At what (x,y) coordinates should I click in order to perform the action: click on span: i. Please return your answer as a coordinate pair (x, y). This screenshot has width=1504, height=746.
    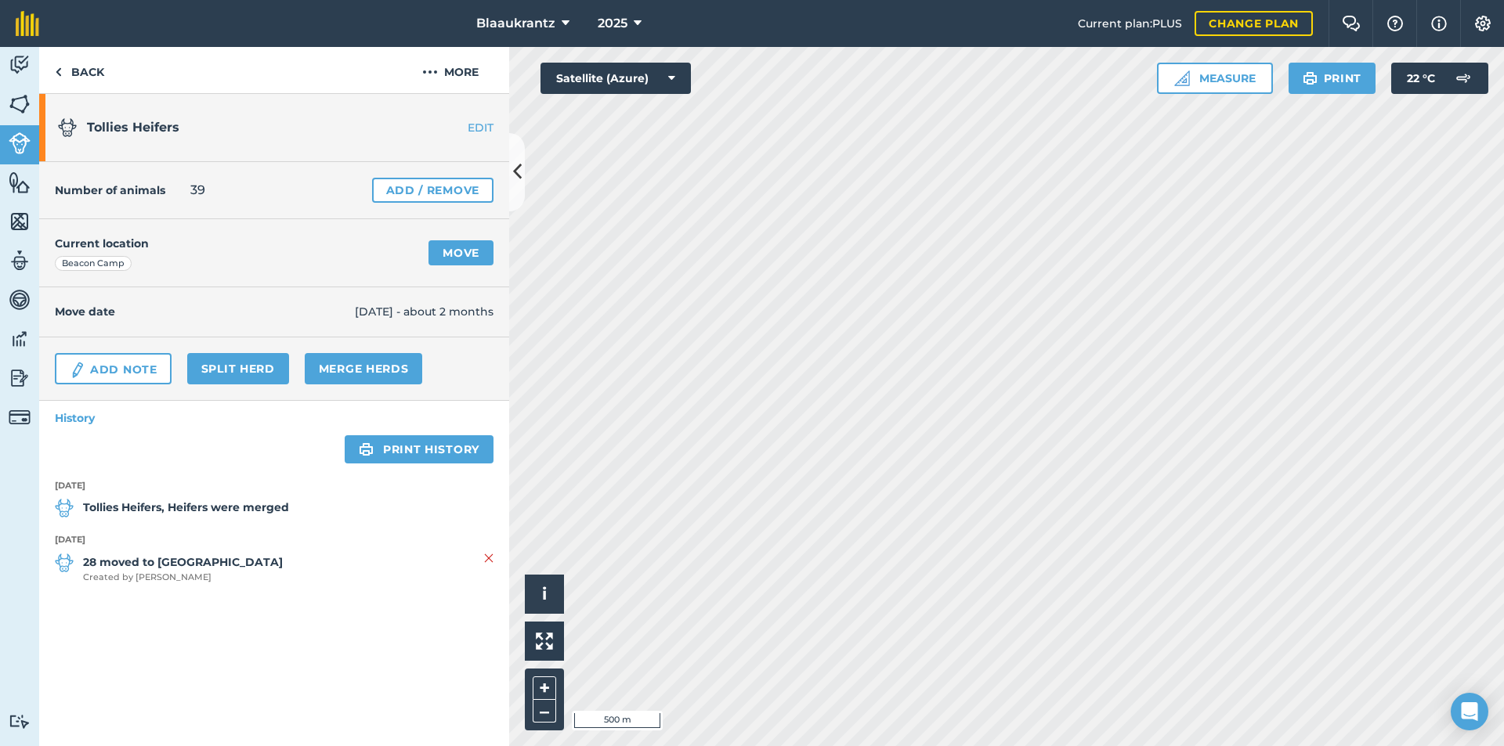
    Looking at the image, I should click on (544, 594).